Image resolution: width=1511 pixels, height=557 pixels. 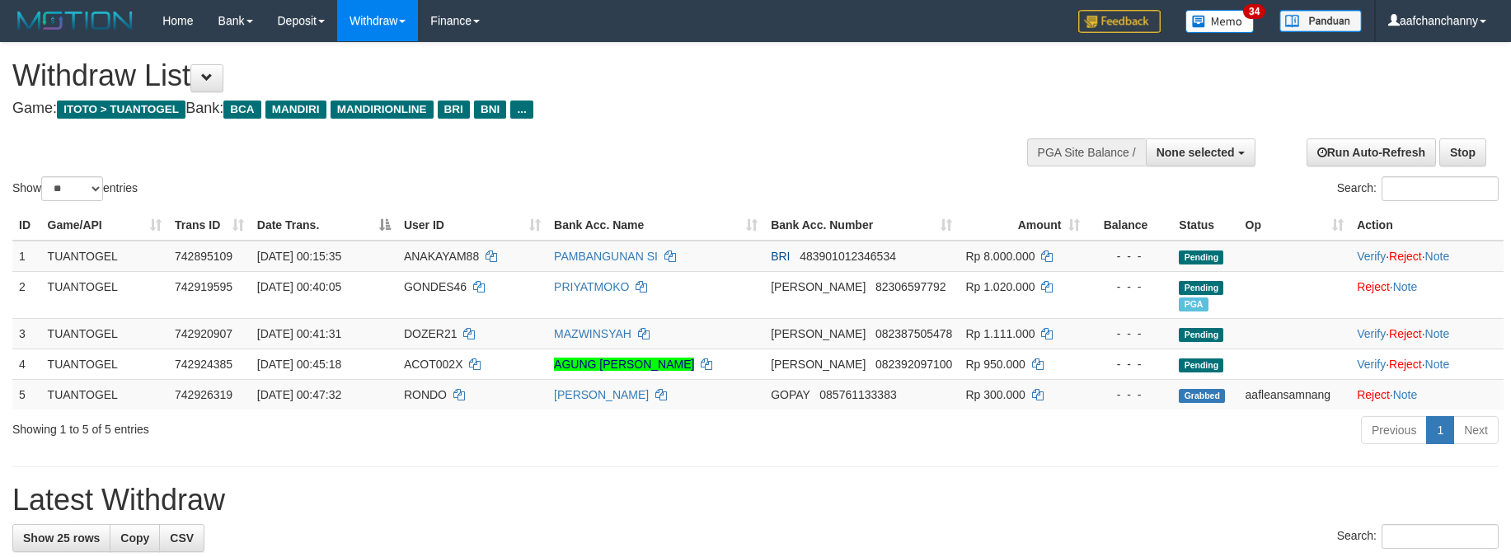 What do you see at coordinates (434, 364) in the screenshot?
I see `span: ACOT002X` at bounding box center [434, 364].